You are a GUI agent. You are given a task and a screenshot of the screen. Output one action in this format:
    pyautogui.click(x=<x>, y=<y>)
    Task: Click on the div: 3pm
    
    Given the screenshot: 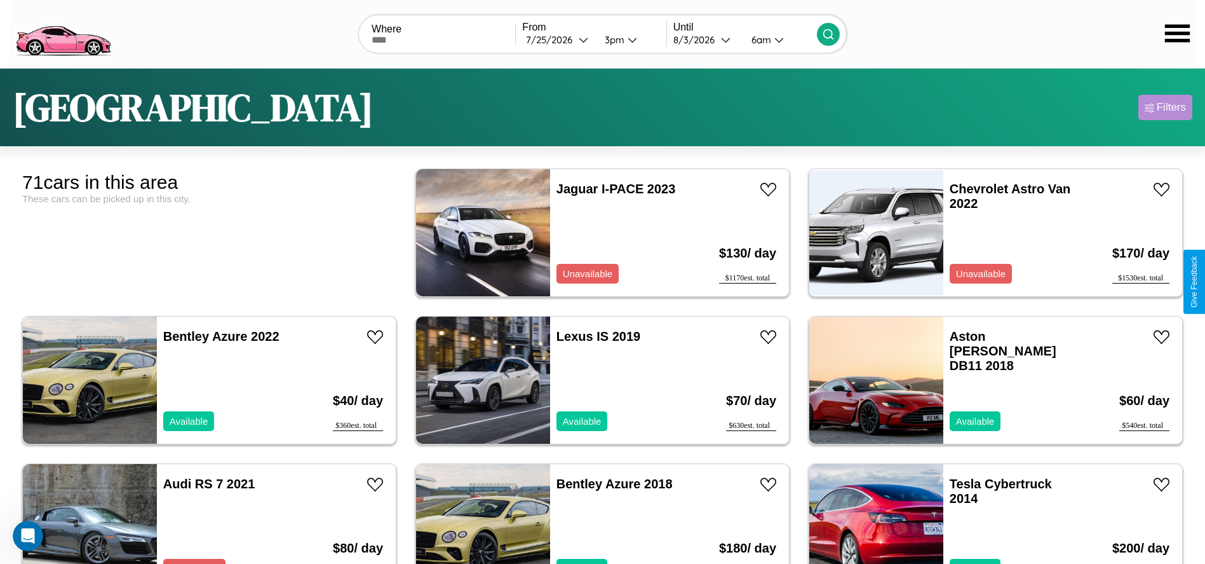 What is the action you would take?
    pyautogui.click(x=613, y=39)
    